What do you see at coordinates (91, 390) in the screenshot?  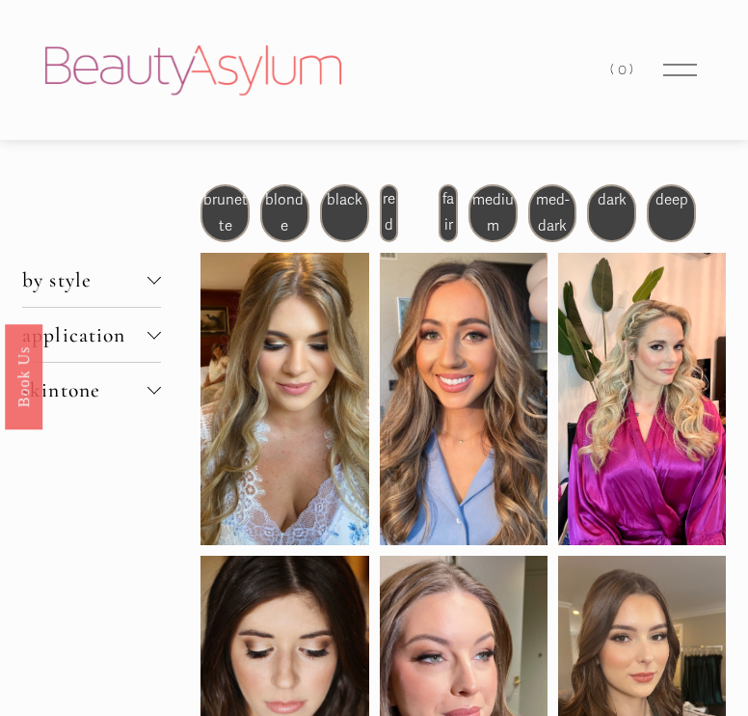 I see `button: skintone` at bounding box center [91, 390].